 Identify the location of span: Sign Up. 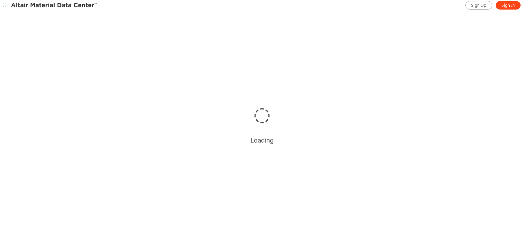
(479, 5).